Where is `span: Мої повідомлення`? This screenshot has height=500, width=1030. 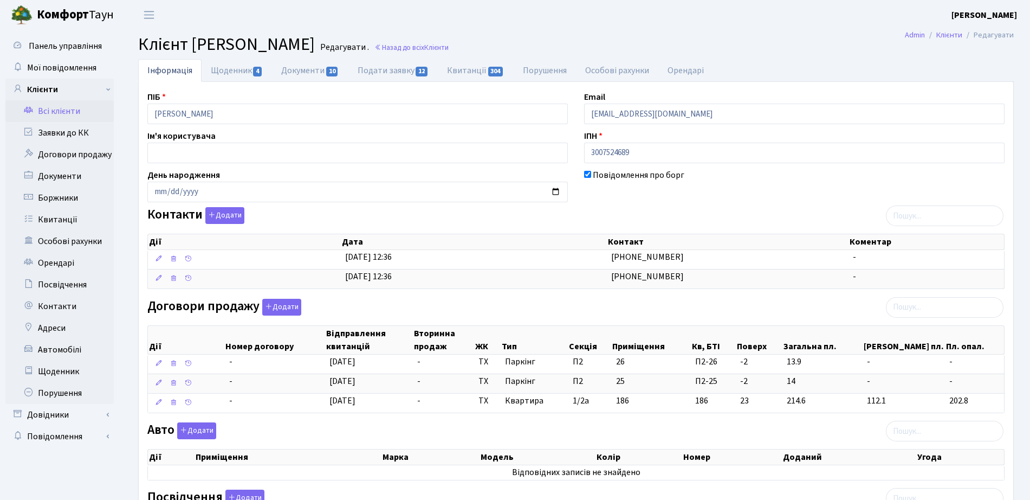 span: Мої повідомлення is located at coordinates (62, 68).